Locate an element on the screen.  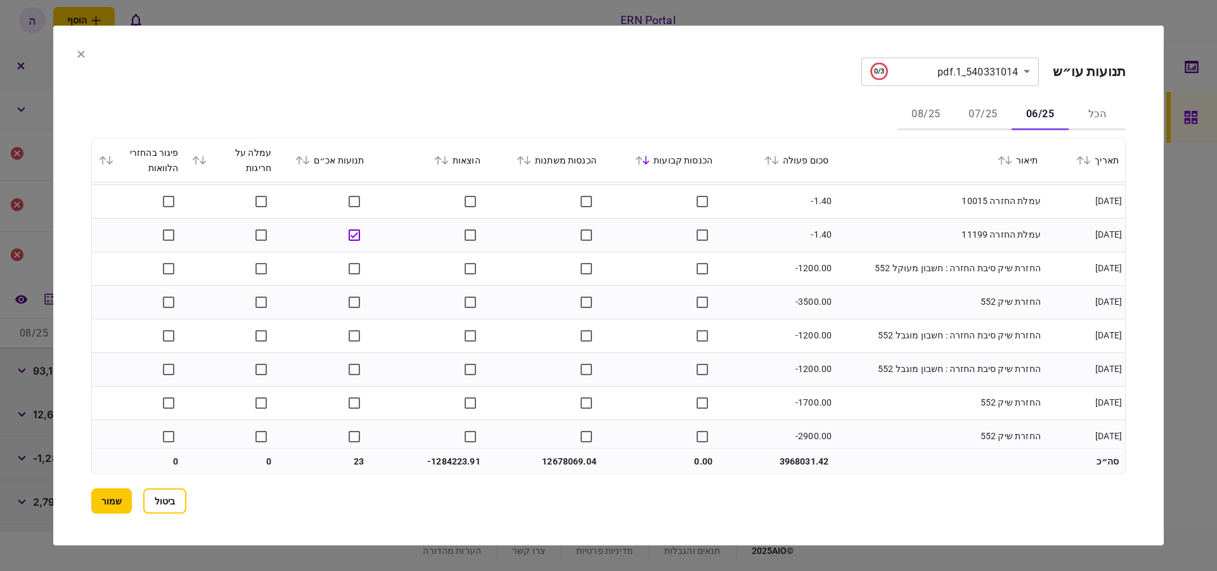
td: עמלת החזרה 11199 is located at coordinates (939, 235).